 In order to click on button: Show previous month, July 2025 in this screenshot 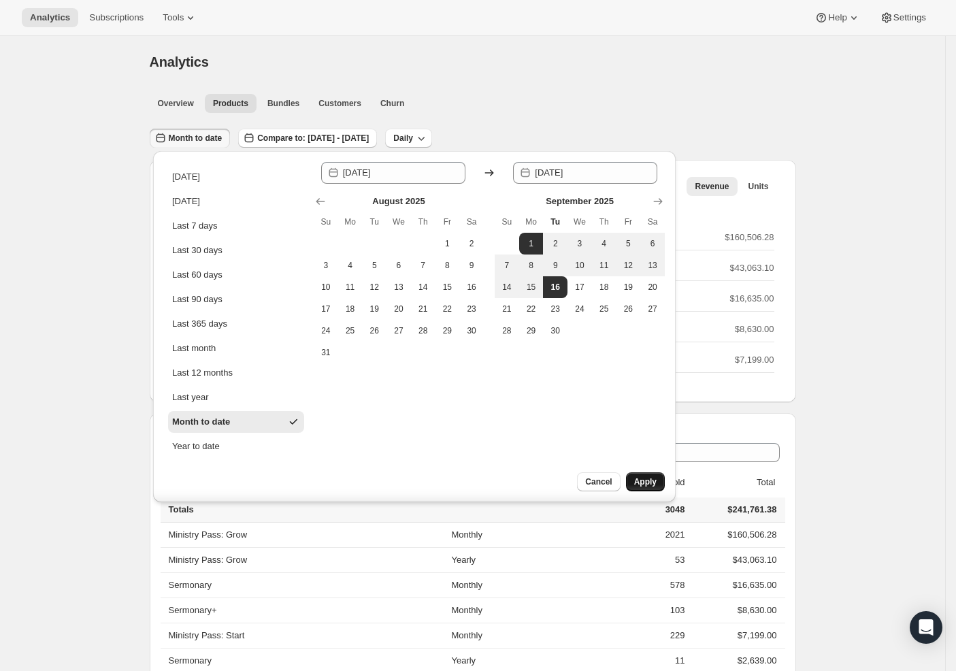, I will do `click(320, 201)`.